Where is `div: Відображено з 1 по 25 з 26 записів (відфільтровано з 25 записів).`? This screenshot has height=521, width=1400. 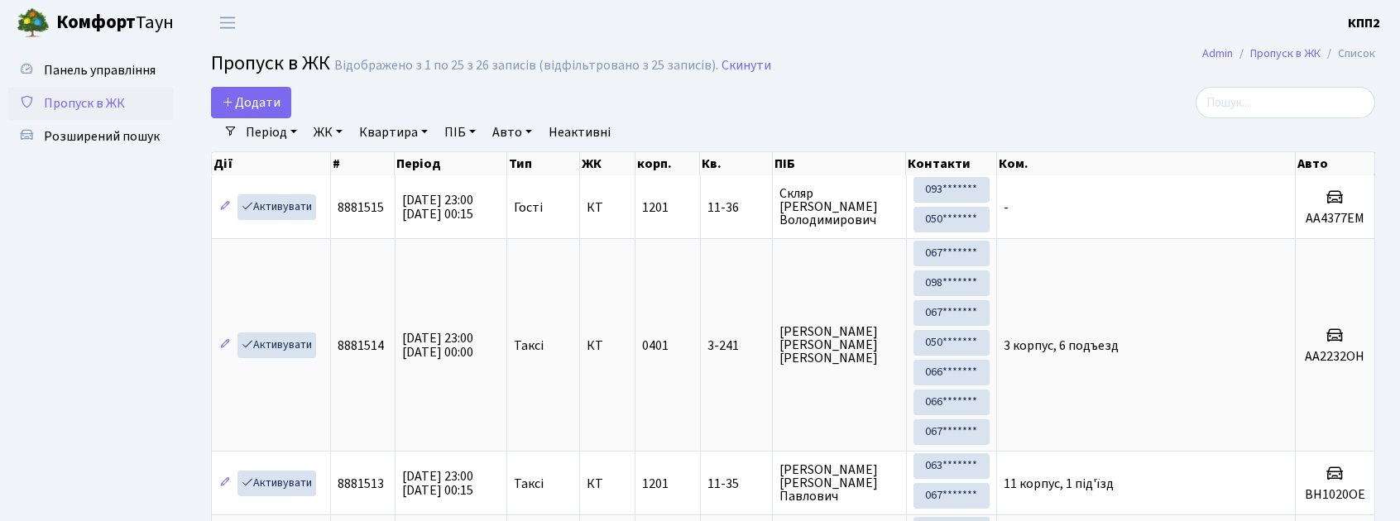 div: Відображено з 1 по 25 з 26 записів (відфільтровано з 25 записів). is located at coordinates (526, 65).